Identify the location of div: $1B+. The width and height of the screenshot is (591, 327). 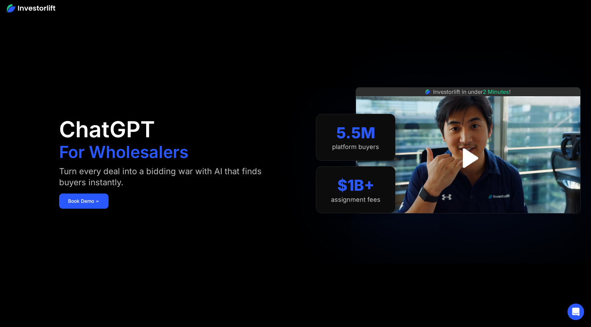
(355, 185).